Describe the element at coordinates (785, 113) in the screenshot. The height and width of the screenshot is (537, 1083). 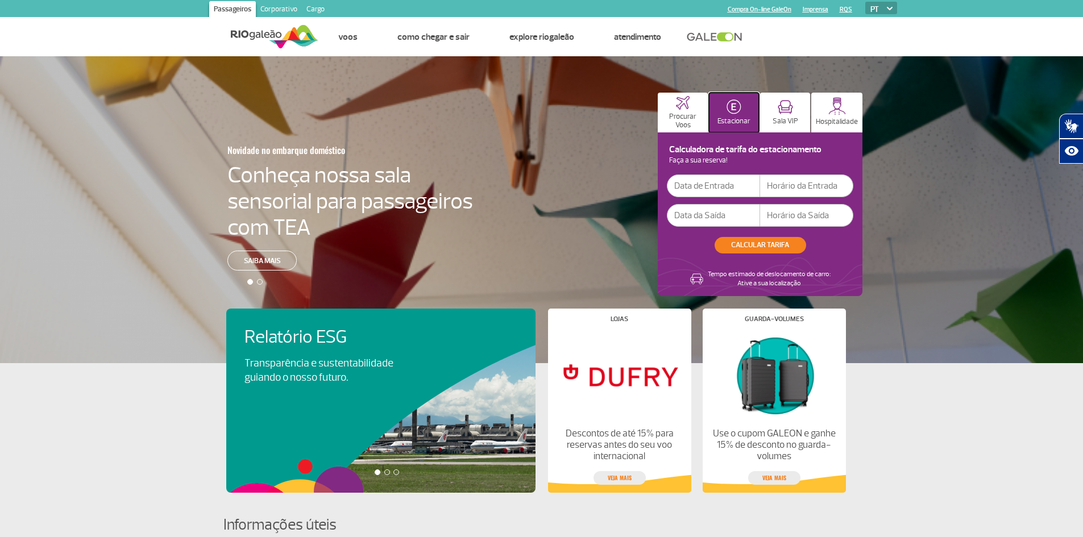
I see `button: Sala VIP` at that location.